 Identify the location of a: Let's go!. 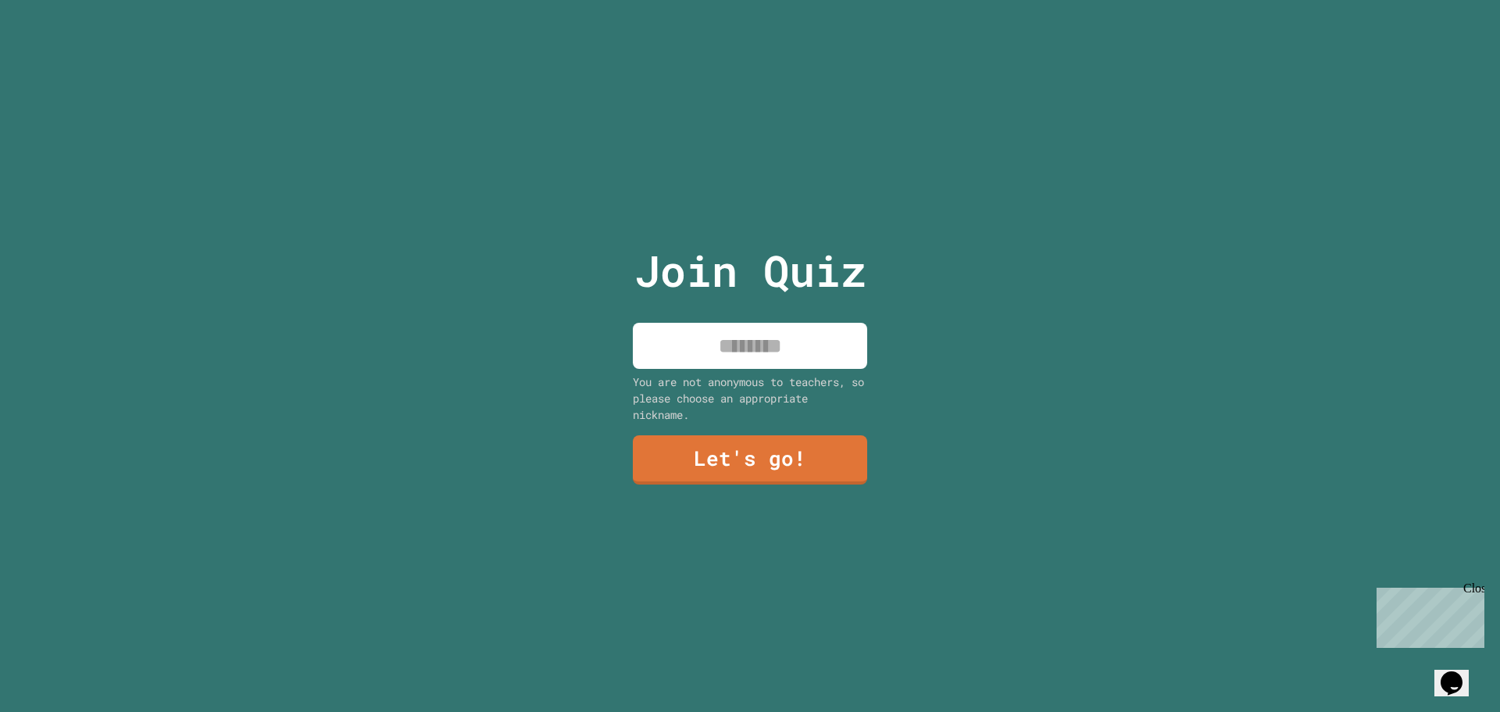
(750, 459).